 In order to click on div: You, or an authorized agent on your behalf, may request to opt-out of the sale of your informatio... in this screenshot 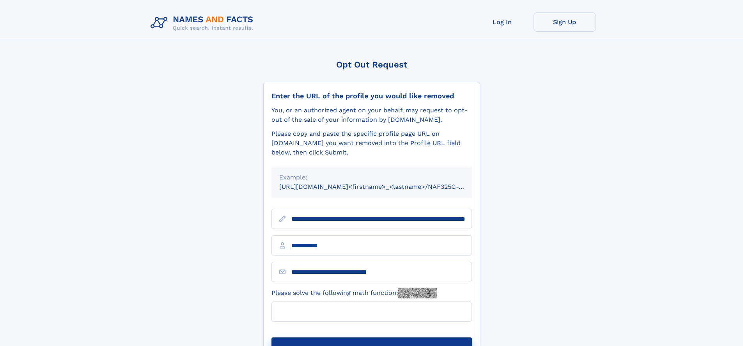, I will do `click(372, 115)`.